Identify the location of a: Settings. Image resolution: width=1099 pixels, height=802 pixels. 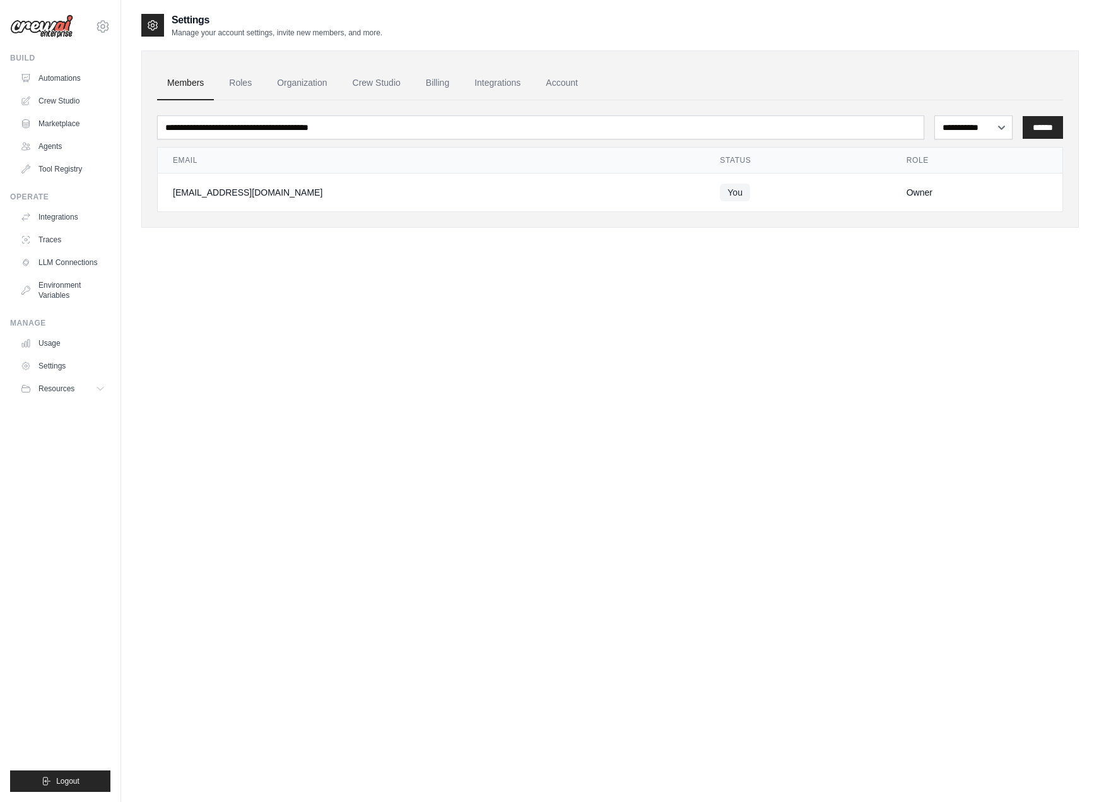
(62, 366).